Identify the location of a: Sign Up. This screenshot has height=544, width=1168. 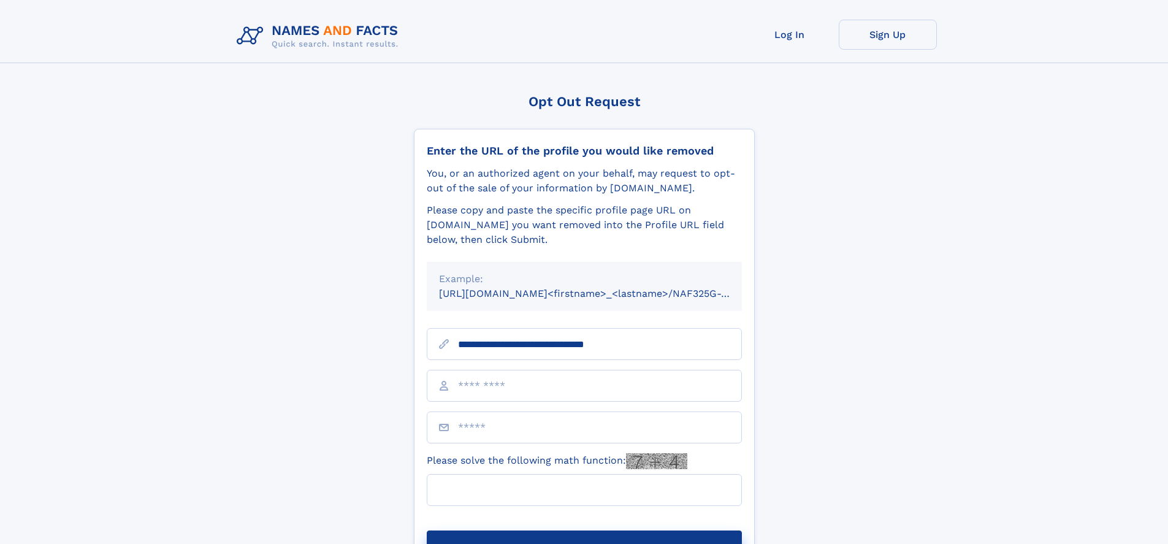
(888, 34).